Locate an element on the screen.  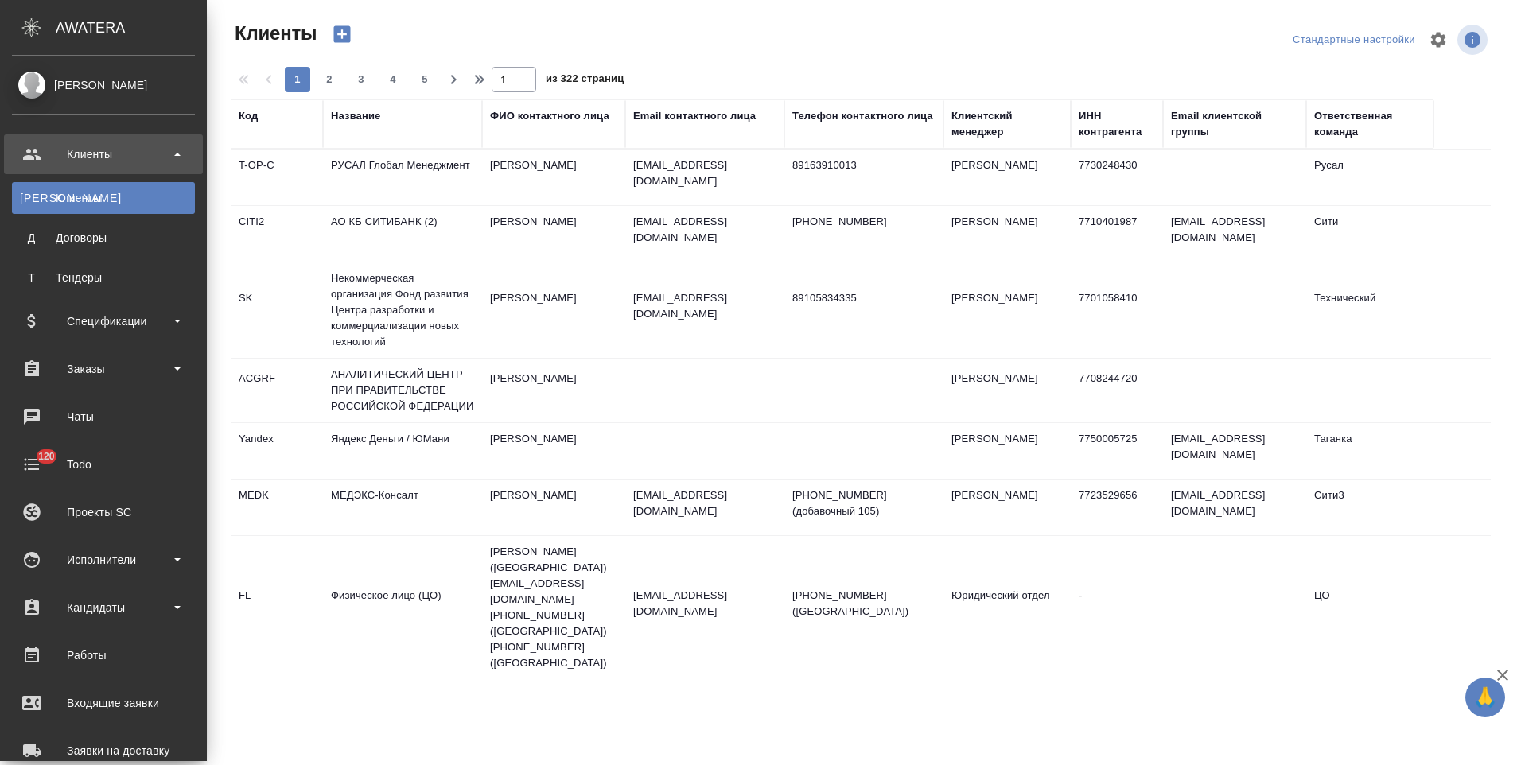
td: Юридический отдел is located at coordinates (1007, 608).